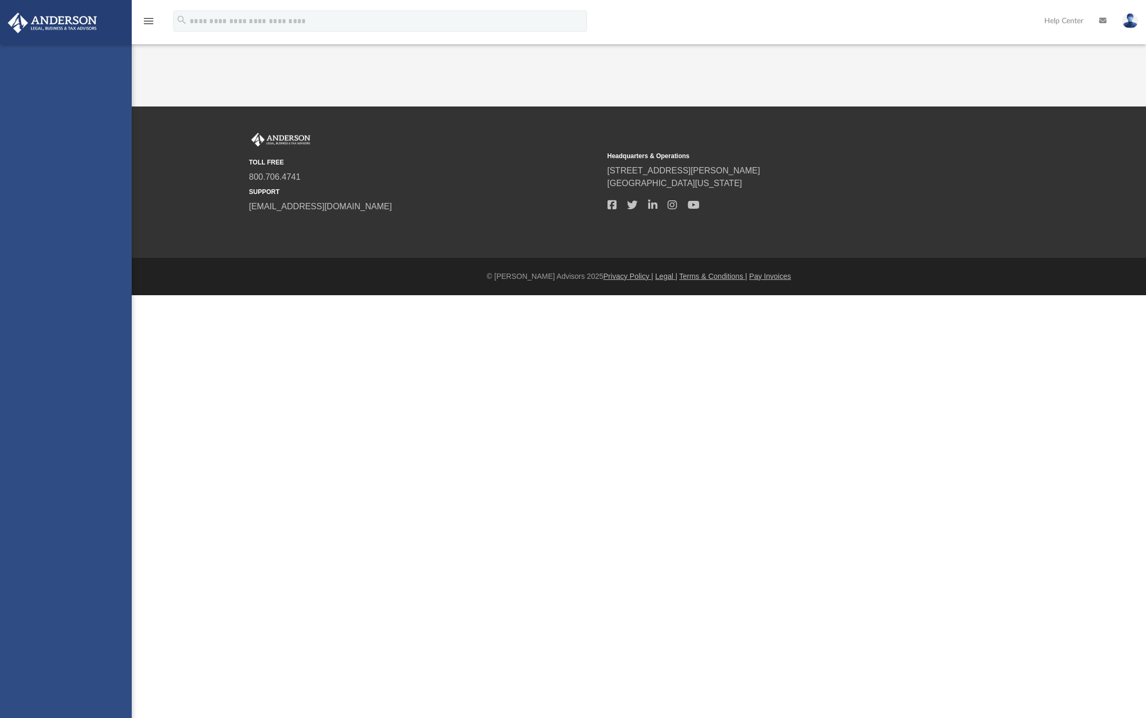 Image resolution: width=1146 pixels, height=718 pixels. What do you see at coordinates (770, 276) in the screenshot?
I see `a: Pay Invoices` at bounding box center [770, 276].